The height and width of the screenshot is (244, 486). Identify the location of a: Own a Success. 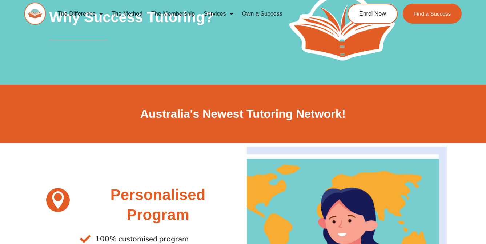
(262, 14).